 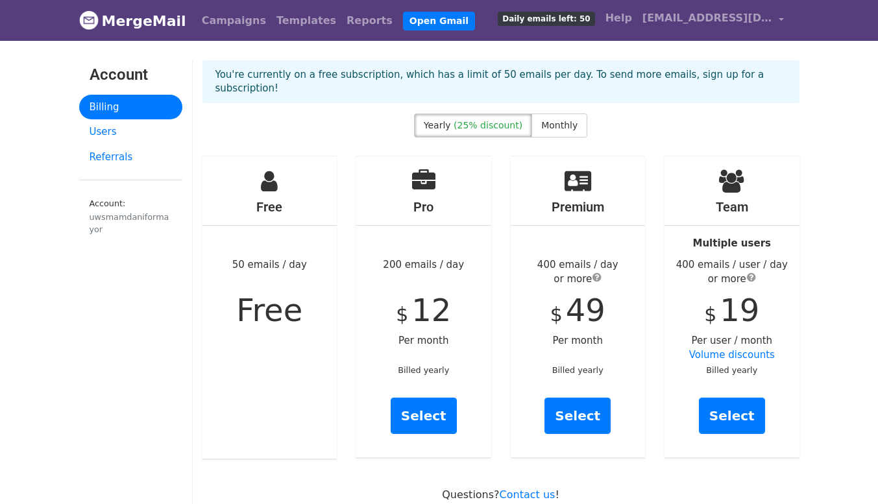 What do you see at coordinates (424, 207) in the screenshot?
I see `h4: Pro` at bounding box center [424, 207].